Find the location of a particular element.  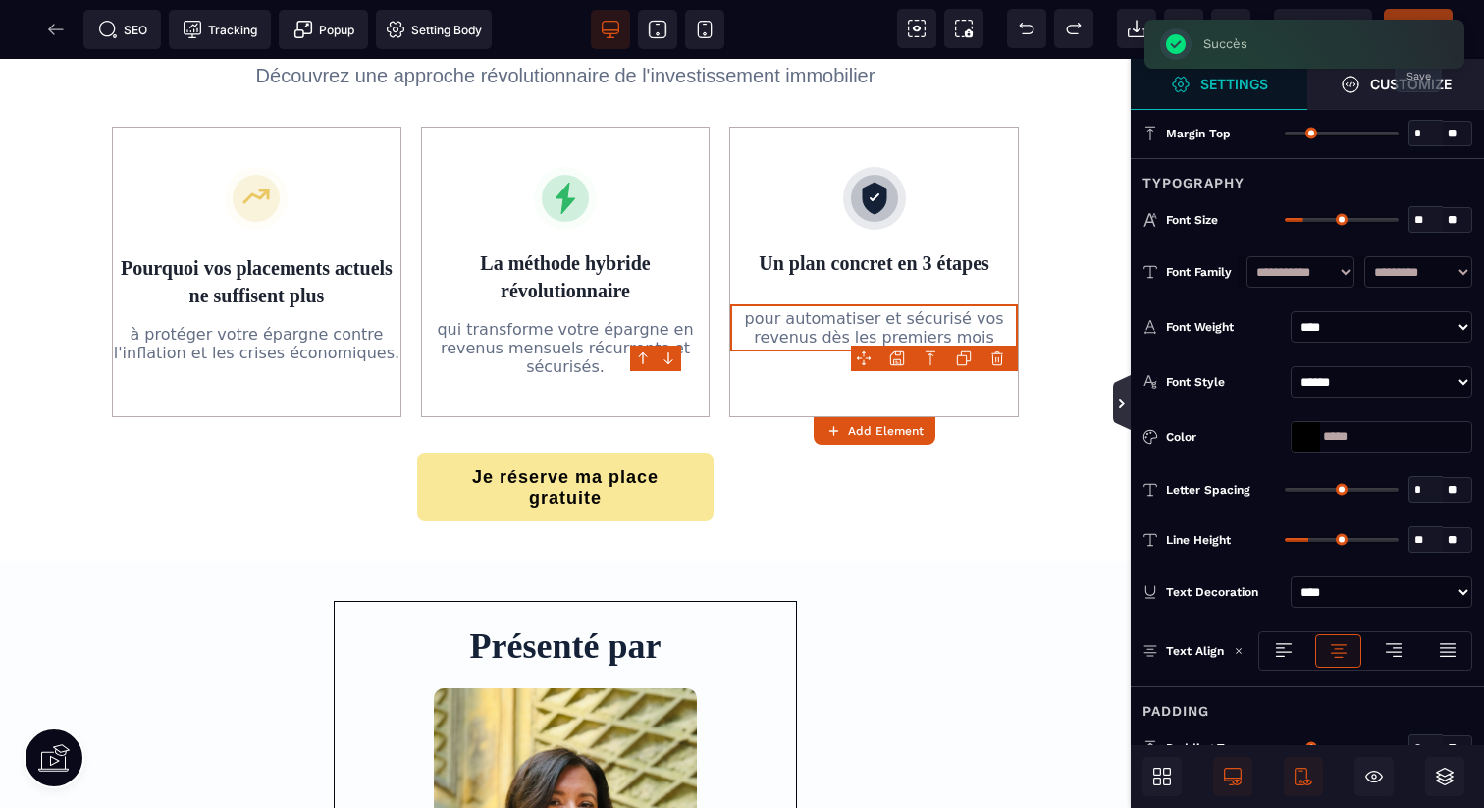

div: Font Style is located at coordinates (1224, 382).